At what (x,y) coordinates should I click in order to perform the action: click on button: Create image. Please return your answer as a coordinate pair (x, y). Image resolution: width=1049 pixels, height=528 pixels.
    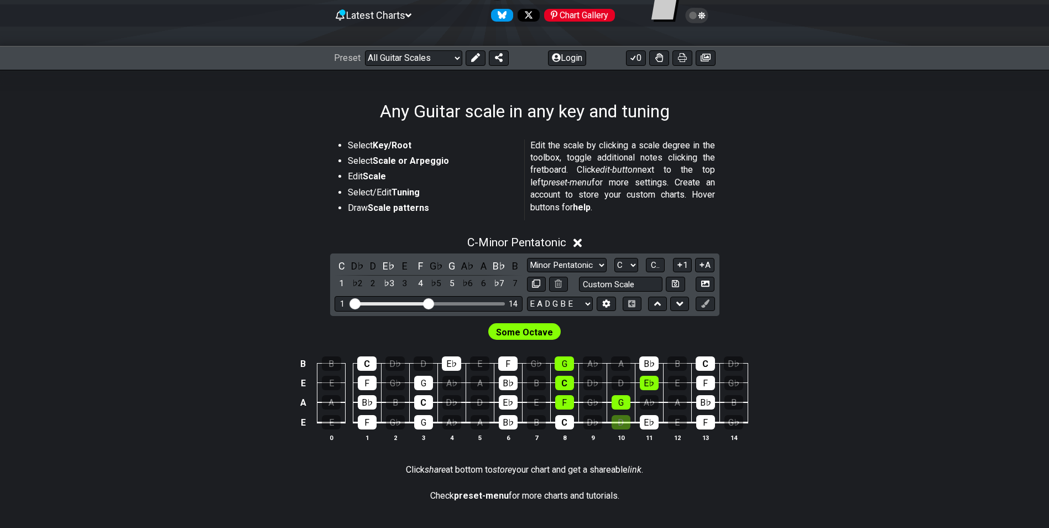
    Looking at the image, I should click on (706, 58).